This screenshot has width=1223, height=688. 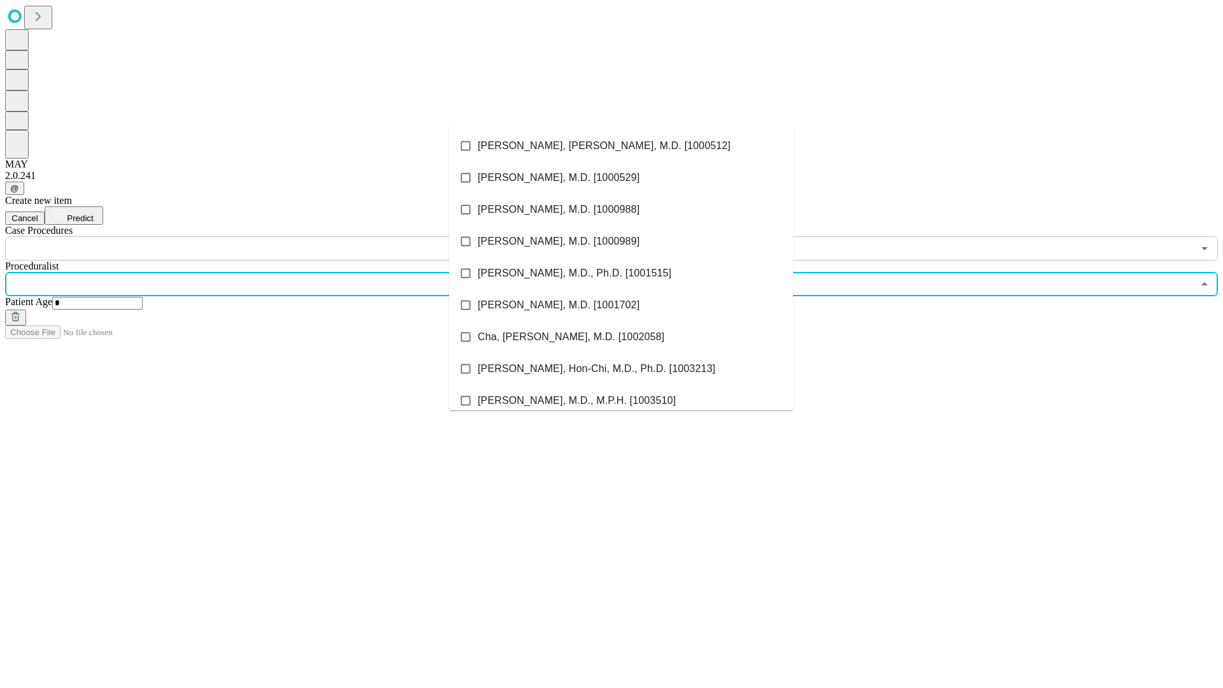 I want to click on button: Open, so click(x=1204, y=248).